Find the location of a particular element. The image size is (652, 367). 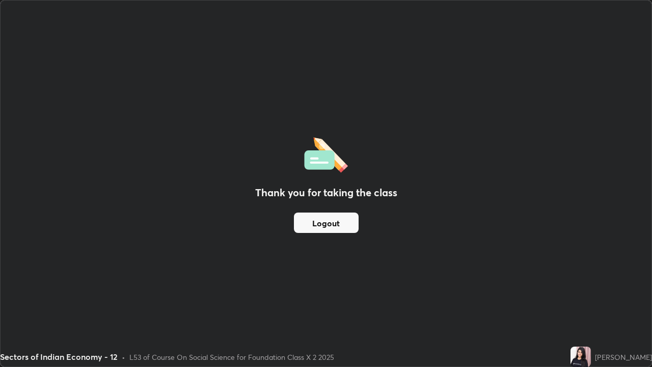

div: L53 of Course On Social Science for Foundation Class X 2 2025 is located at coordinates (232, 357).